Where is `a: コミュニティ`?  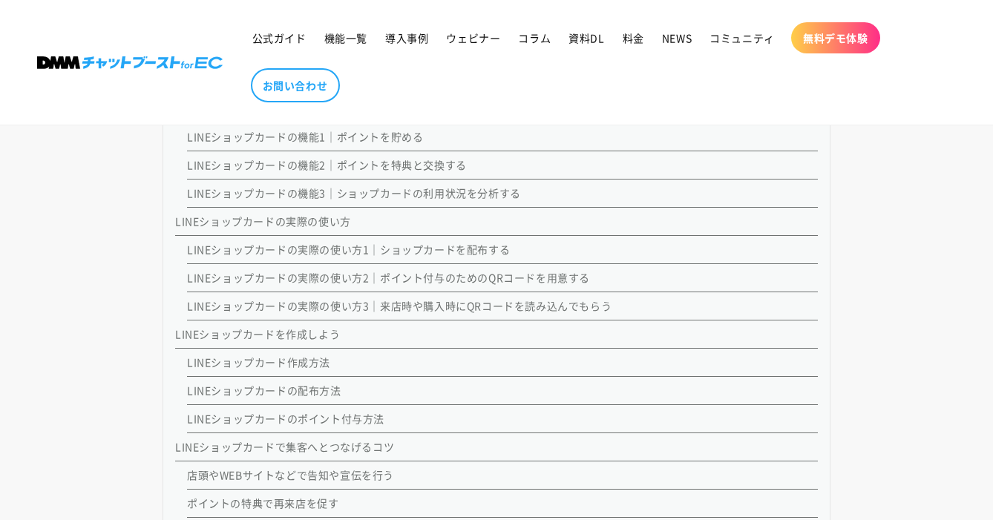 a: コミュニティ is located at coordinates (742, 38).